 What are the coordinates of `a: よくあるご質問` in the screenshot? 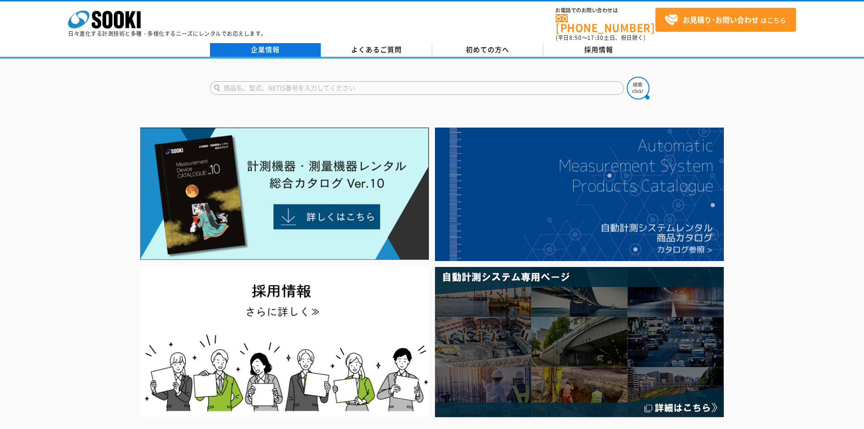 It's located at (377, 50).